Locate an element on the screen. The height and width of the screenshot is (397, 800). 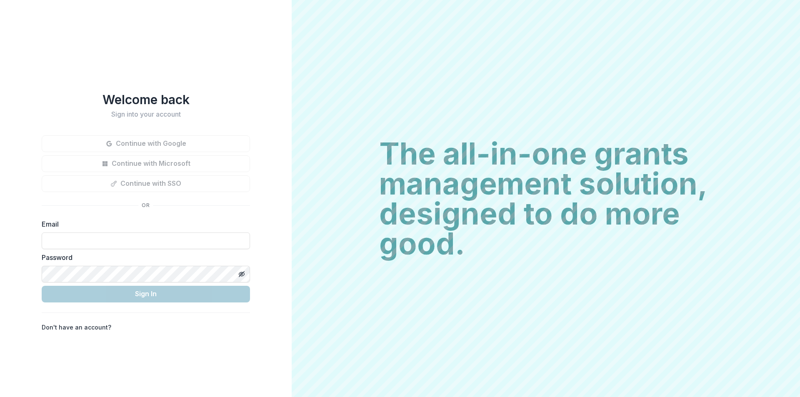
button: Toggle password visibility is located at coordinates (242, 274).